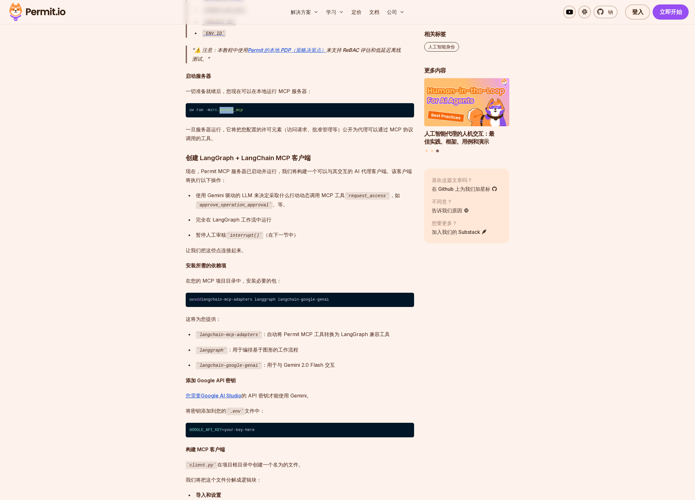 This screenshot has height=500, width=695. I want to click on font: 人工智能代理的人机交互：最佳实践、框架、用例和演示, so click(459, 138).